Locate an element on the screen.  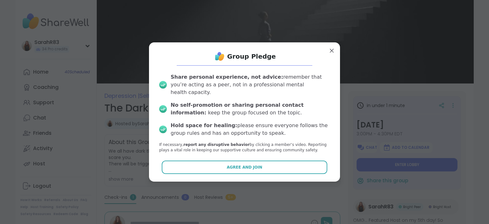
b: Share personal experience, not advice: is located at coordinates (227, 77).